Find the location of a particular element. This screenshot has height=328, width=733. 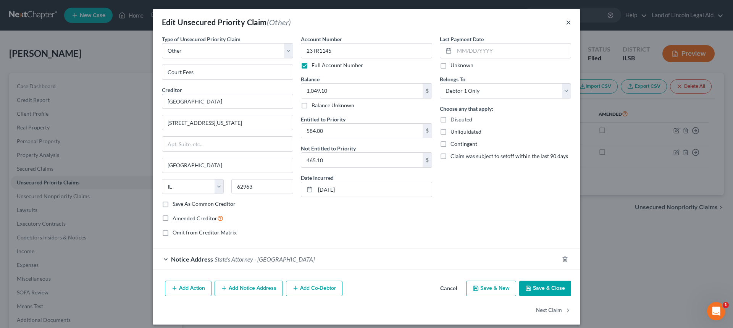

input: Specify... is located at coordinates (228, 72).